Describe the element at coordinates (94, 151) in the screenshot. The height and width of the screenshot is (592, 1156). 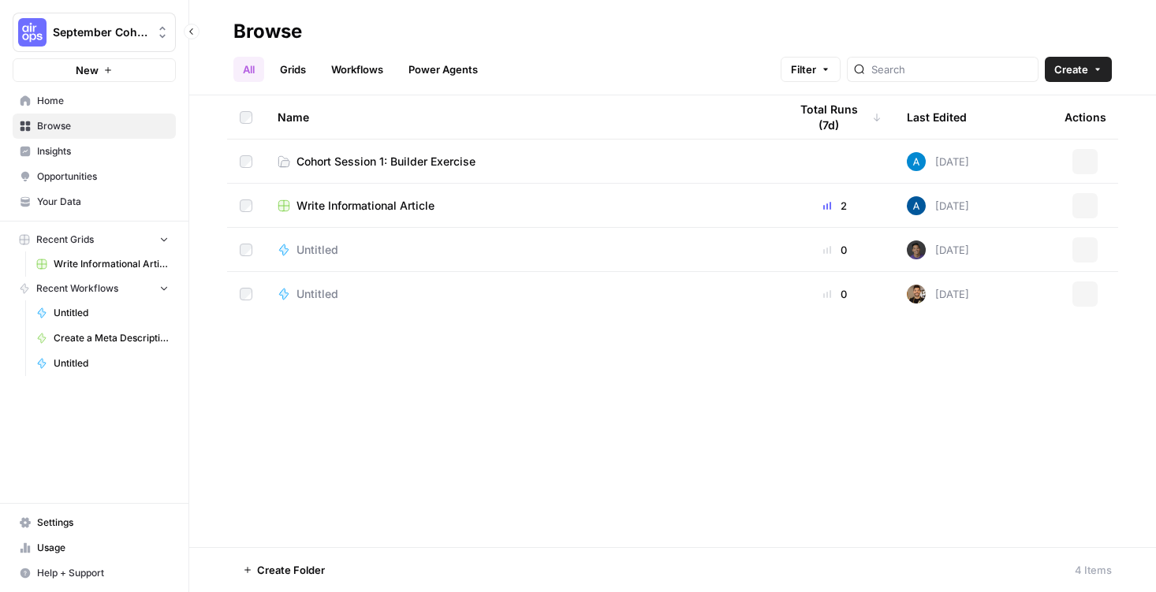
I see `a: Insights` at that location.